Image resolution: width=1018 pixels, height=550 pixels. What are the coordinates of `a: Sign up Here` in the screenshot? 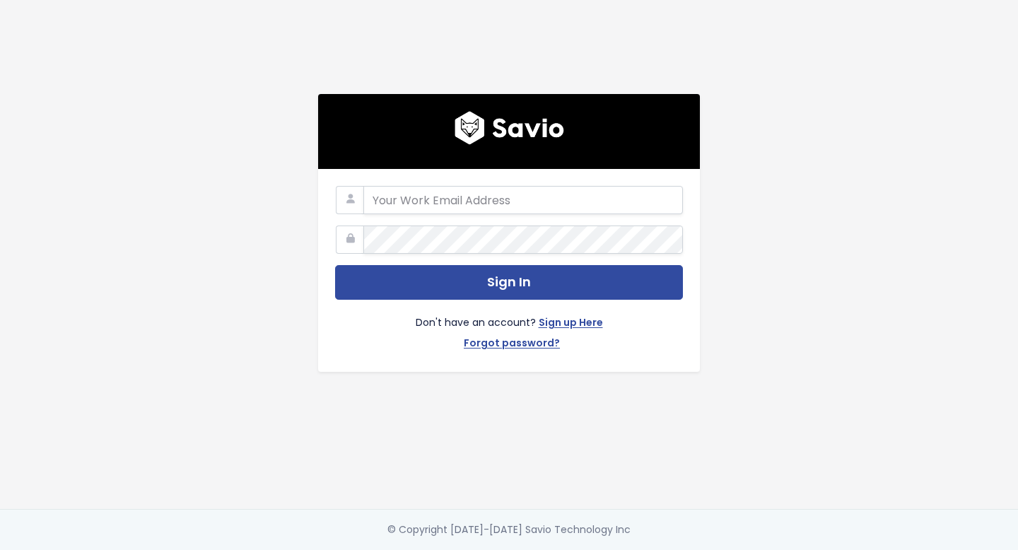 It's located at (570, 324).